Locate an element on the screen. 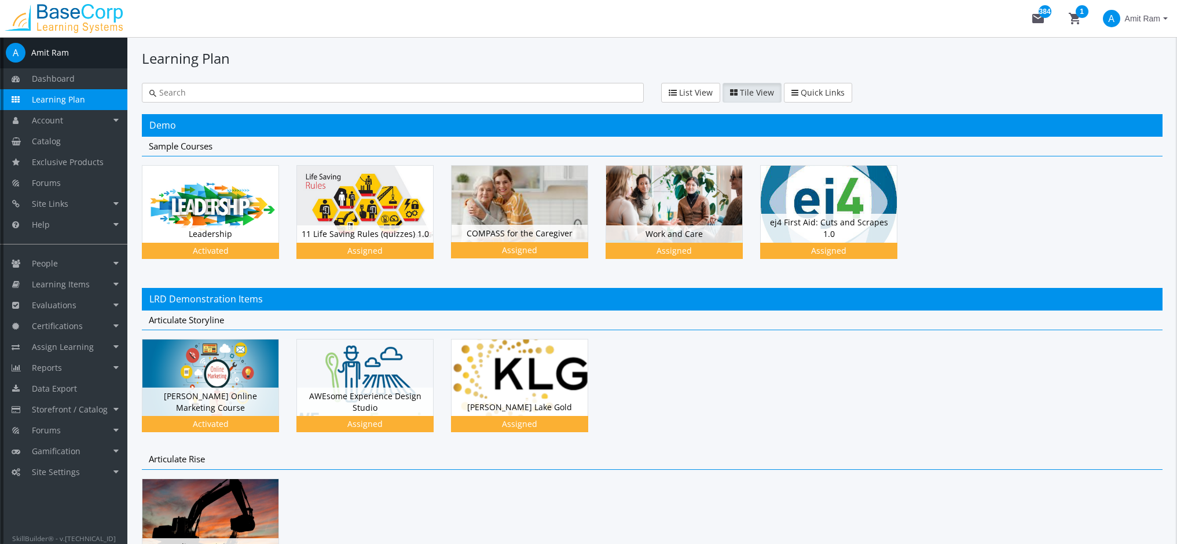 Image resolution: width=1177 pixels, height=544 pixels. span: Dashboard is located at coordinates (53, 78).